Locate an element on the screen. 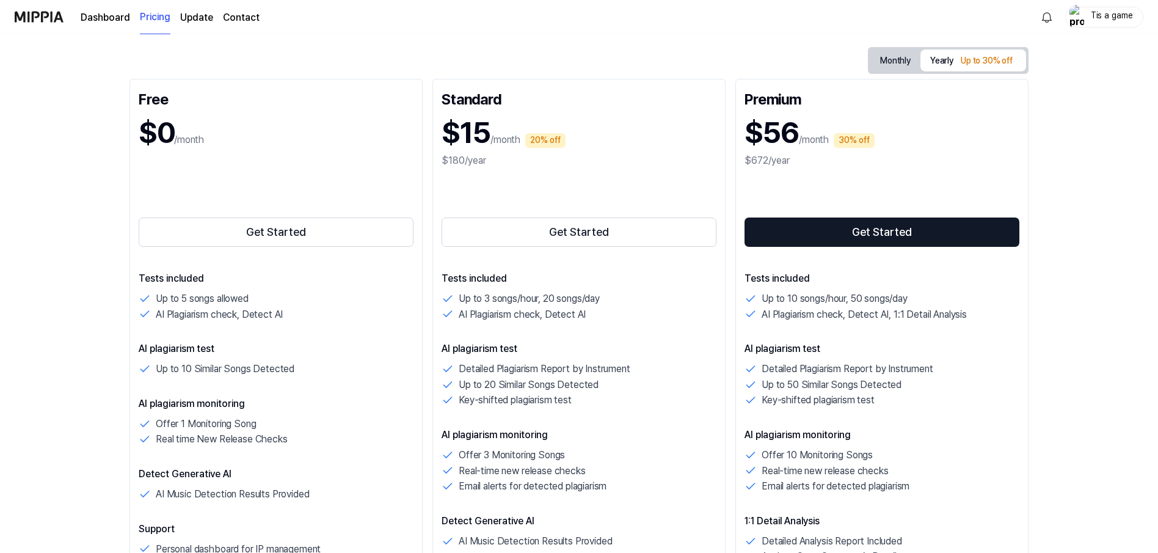 Image resolution: width=1158 pixels, height=553 pixels. p: 1:1 Detail Analysis is located at coordinates (882, 521).